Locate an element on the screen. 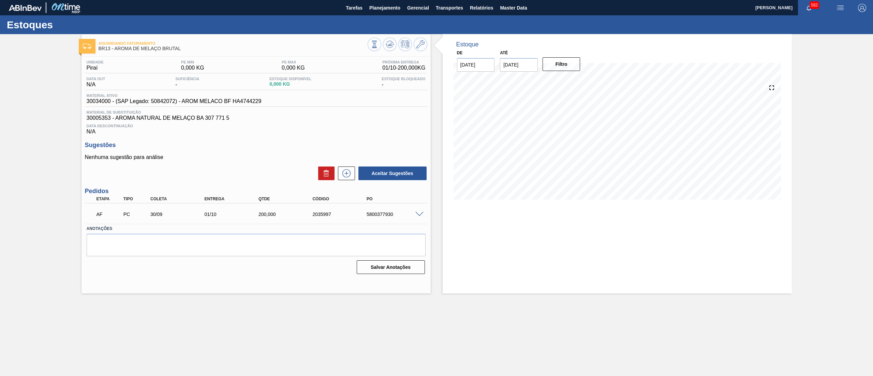  span: Transportes is located at coordinates (450, 8).